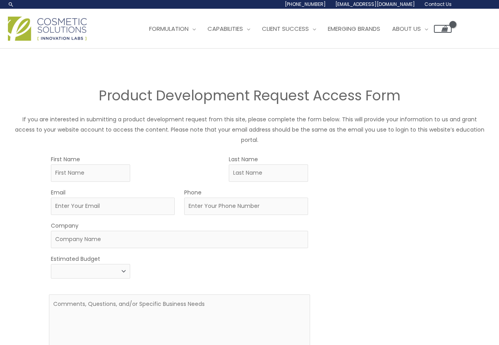  Describe the element at coordinates (58, 192) in the screenshot. I see `label: Email` at that location.